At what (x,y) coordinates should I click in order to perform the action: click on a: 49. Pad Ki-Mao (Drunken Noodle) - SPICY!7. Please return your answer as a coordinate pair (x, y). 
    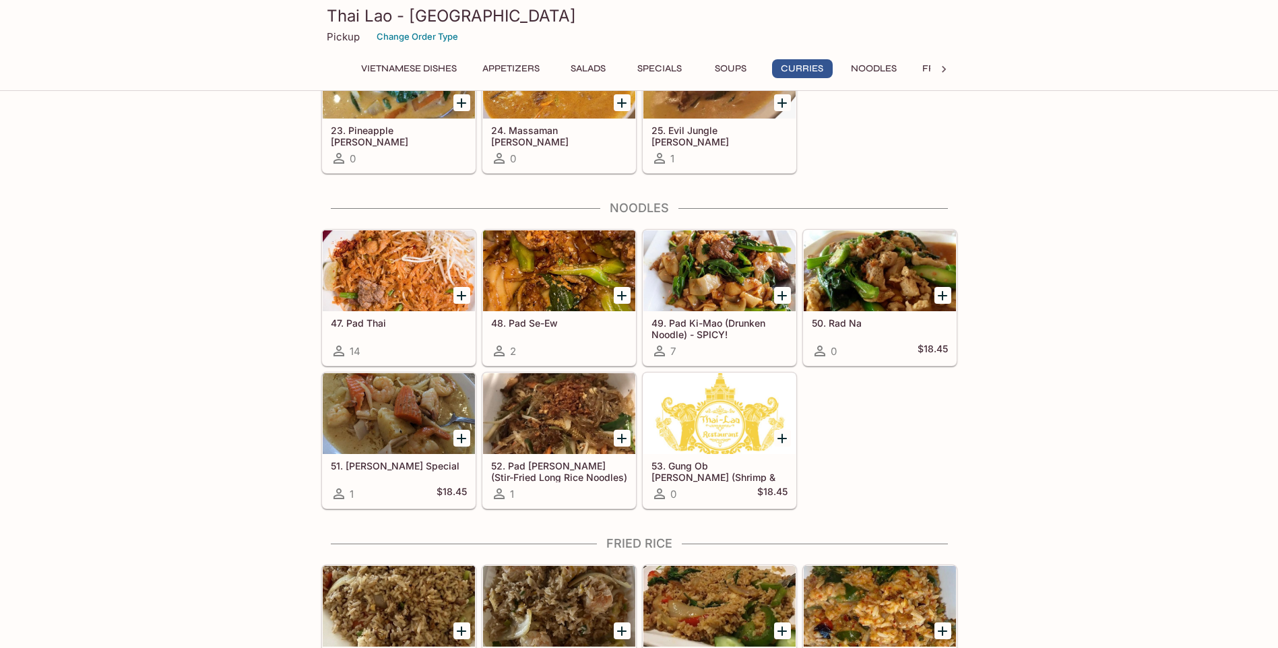
    Looking at the image, I should click on (719, 298).